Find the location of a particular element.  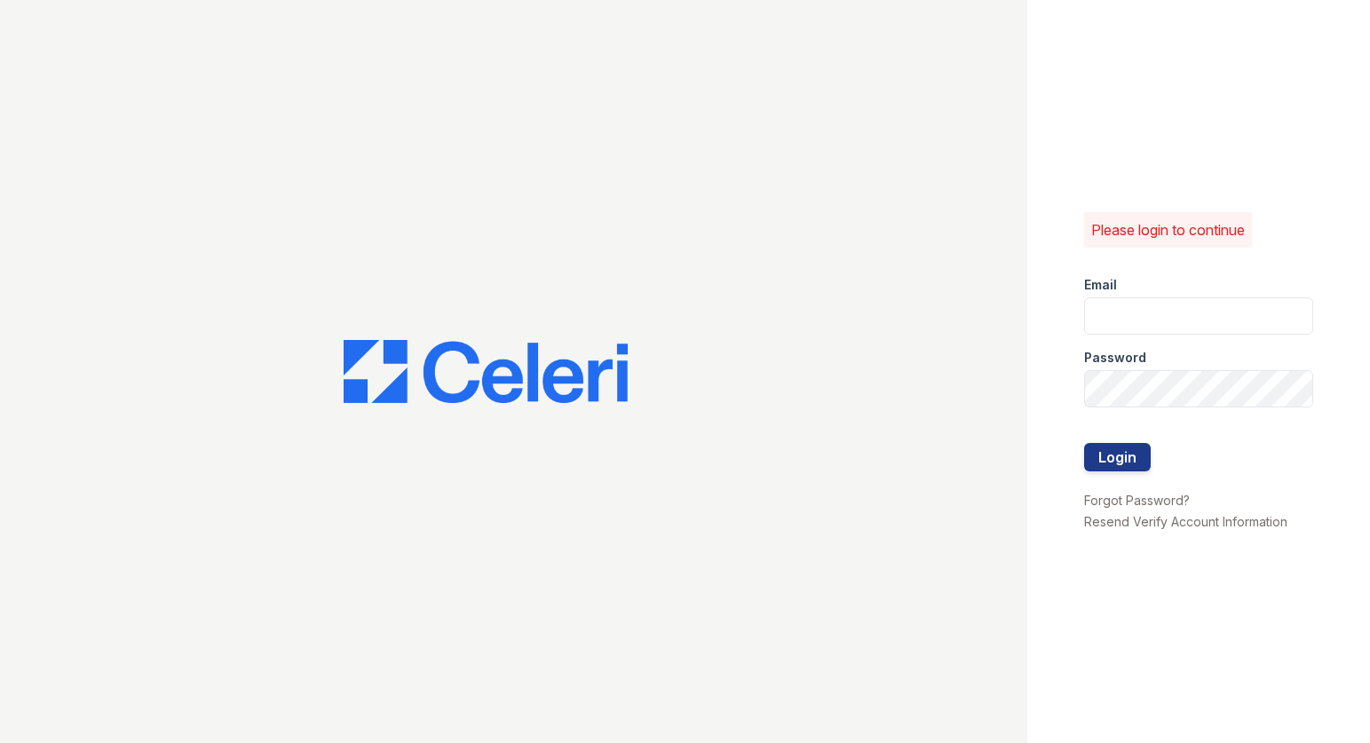

p: Please login to continue is located at coordinates (1167, 230).